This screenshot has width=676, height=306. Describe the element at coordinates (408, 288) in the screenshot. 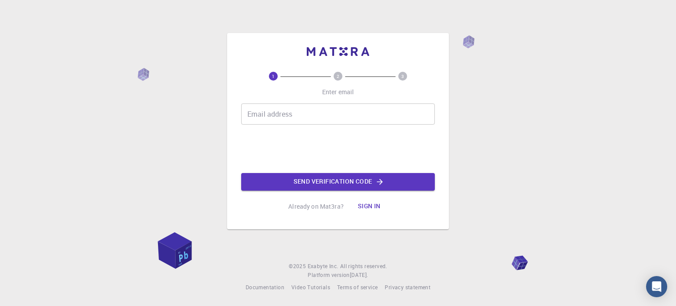

I see `a: Privacy statement` at that location.